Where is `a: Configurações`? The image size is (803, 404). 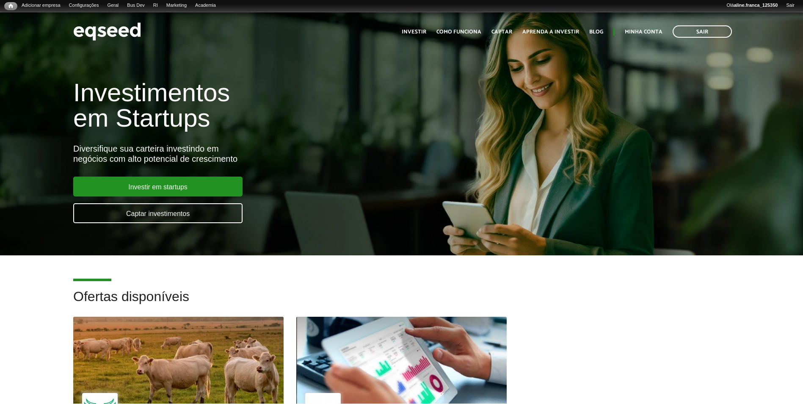
a: Configurações is located at coordinates (84, 6).